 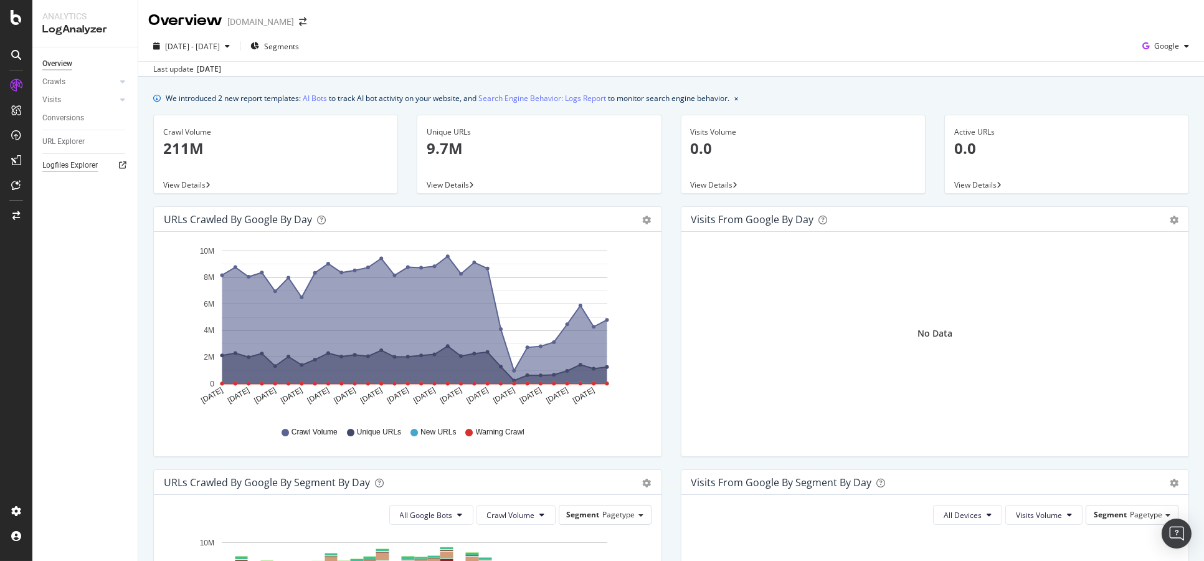 I want to click on div: Analytics, so click(x=85, y=16).